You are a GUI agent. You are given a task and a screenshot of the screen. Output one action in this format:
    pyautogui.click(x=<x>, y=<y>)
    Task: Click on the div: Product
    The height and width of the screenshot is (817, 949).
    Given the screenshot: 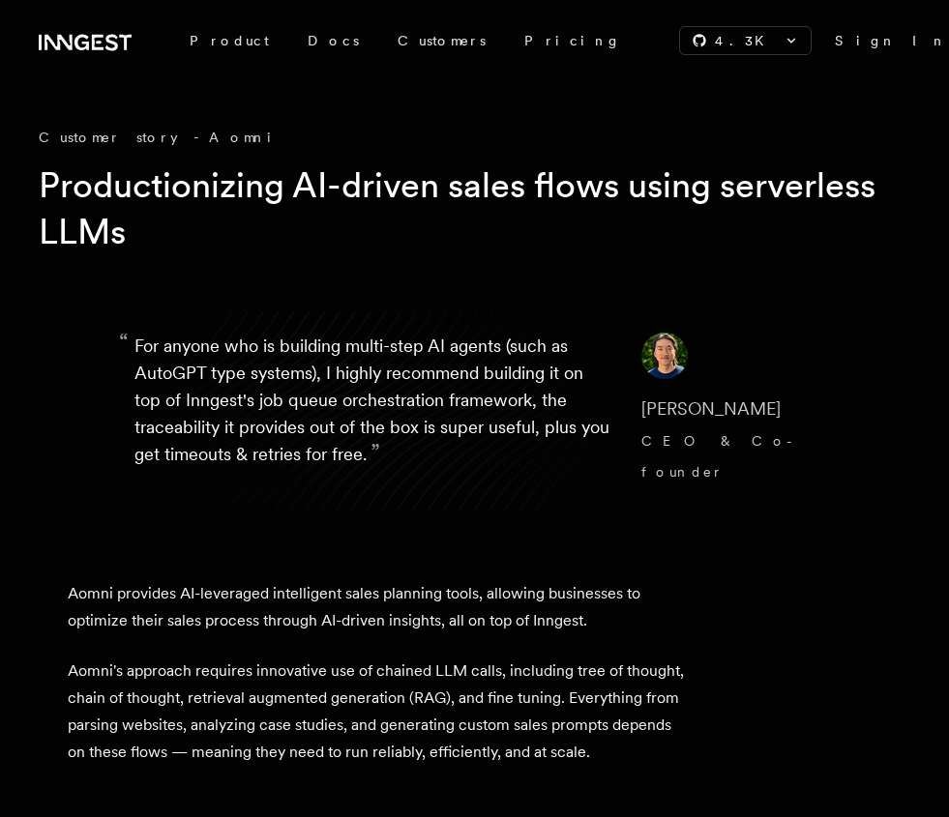 What is the action you would take?
    pyautogui.click(x=229, y=41)
    